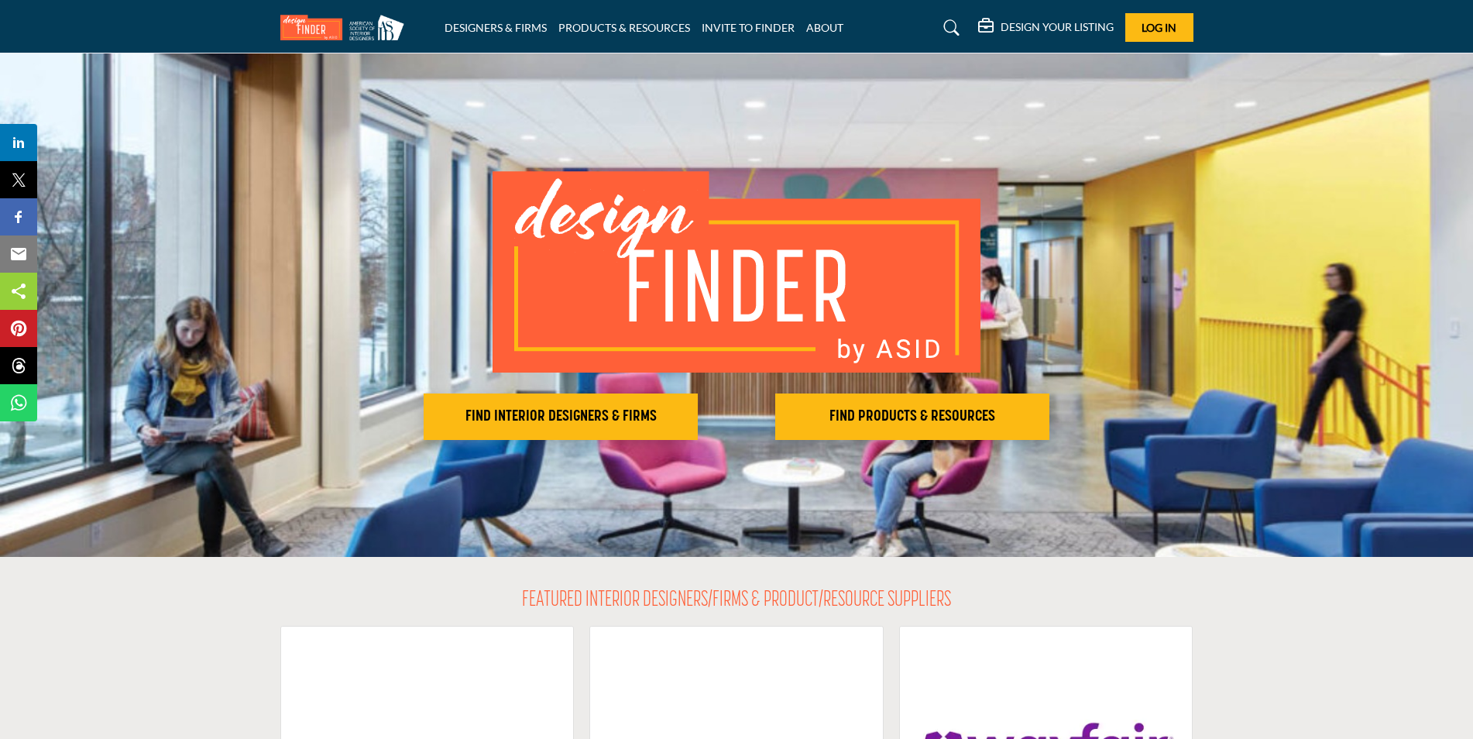 The width and height of the screenshot is (1473, 739). I want to click on h2: FEATURED INTERIOR DESIGNERS/FIRMS & PRODUCT/RESOURCE SUPPLIERS, so click(736, 601).